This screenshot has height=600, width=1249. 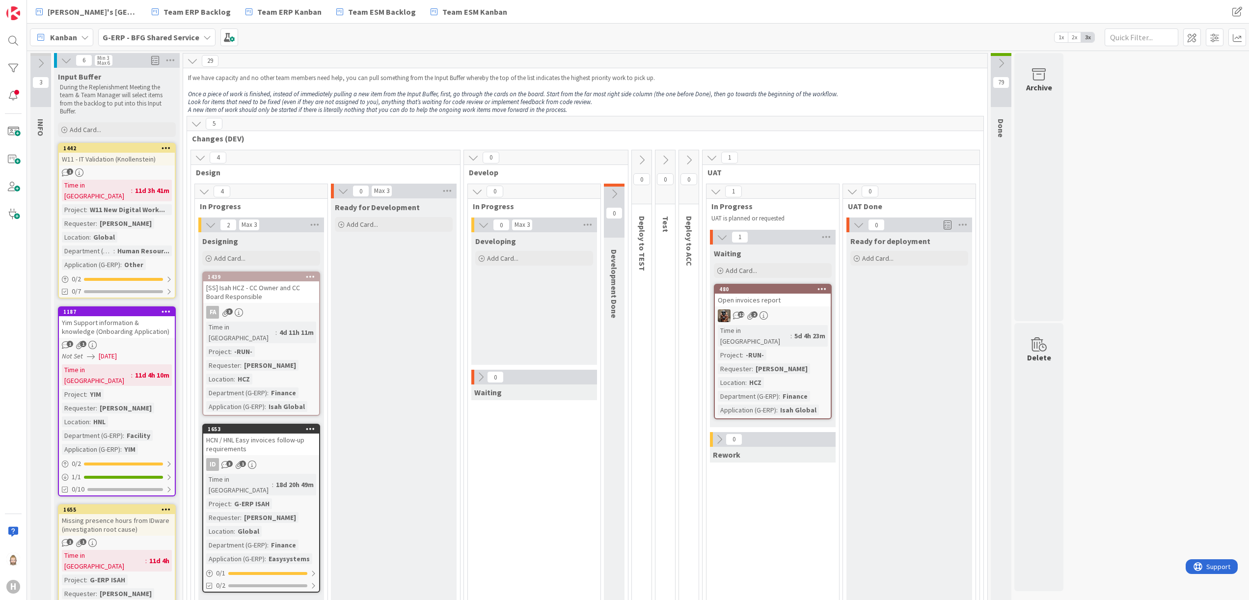 I want to click on a: Team ESM Kanban, so click(x=469, y=12).